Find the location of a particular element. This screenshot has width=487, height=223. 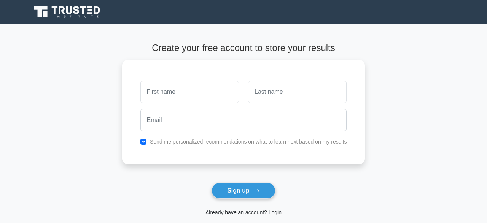

button: Sign up is located at coordinates (243, 191).